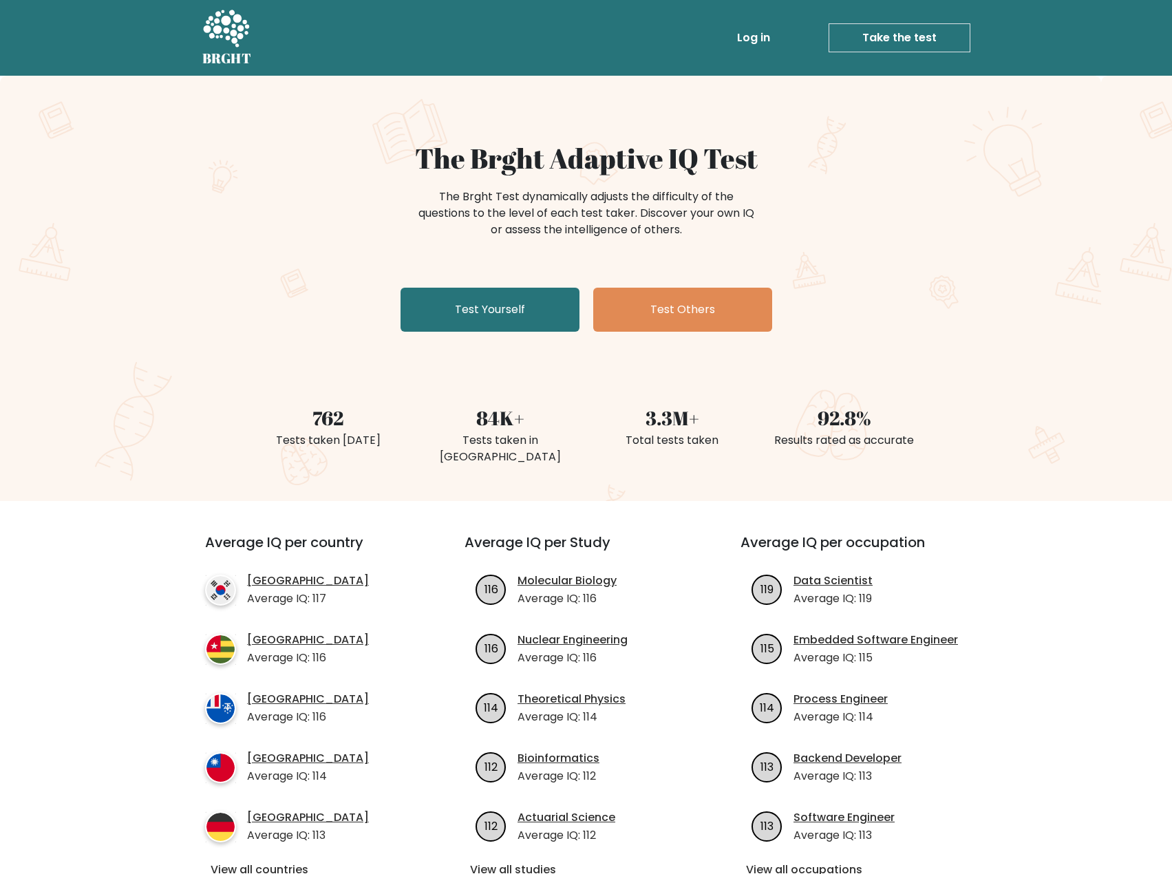 The image size is (1172, 874). What do you see at coordinates (227, 38) in the screenshot?
I see `a: BRGHT` at bounding box center [227, 38].